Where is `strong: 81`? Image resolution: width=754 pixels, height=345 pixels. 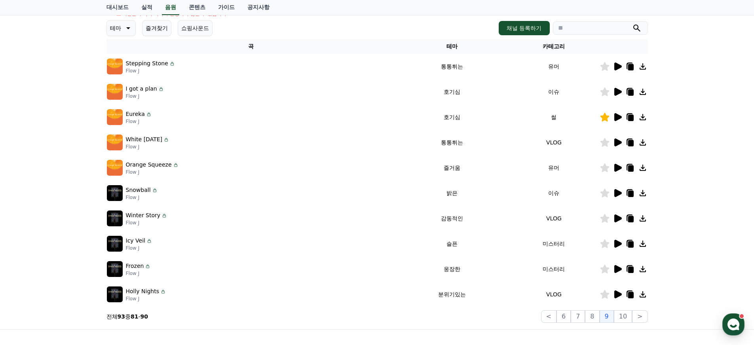
strong: 81 is located at coordinates (134, 317).